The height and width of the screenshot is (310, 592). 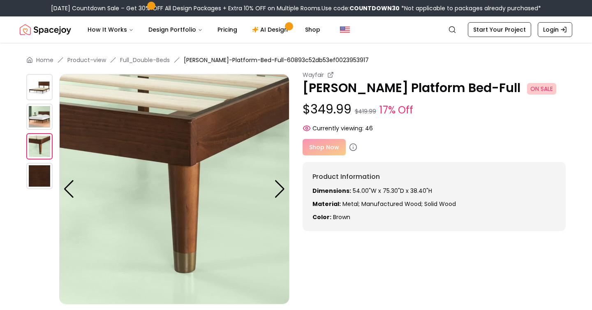 I want to click on nav: Global, so click(x=296, y=30).